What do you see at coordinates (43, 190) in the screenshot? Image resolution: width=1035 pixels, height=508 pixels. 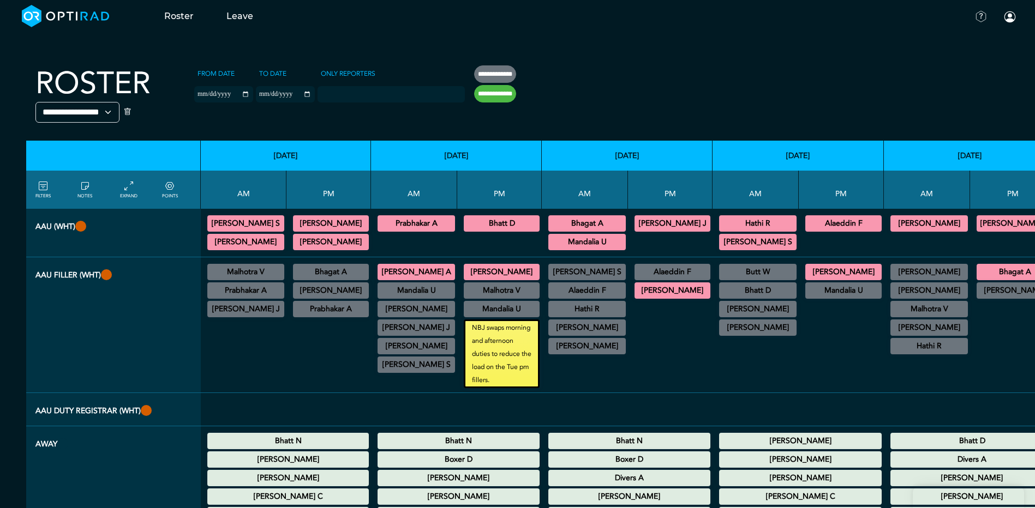 I see `a: FILTERS` at bounding box center [43, 190].